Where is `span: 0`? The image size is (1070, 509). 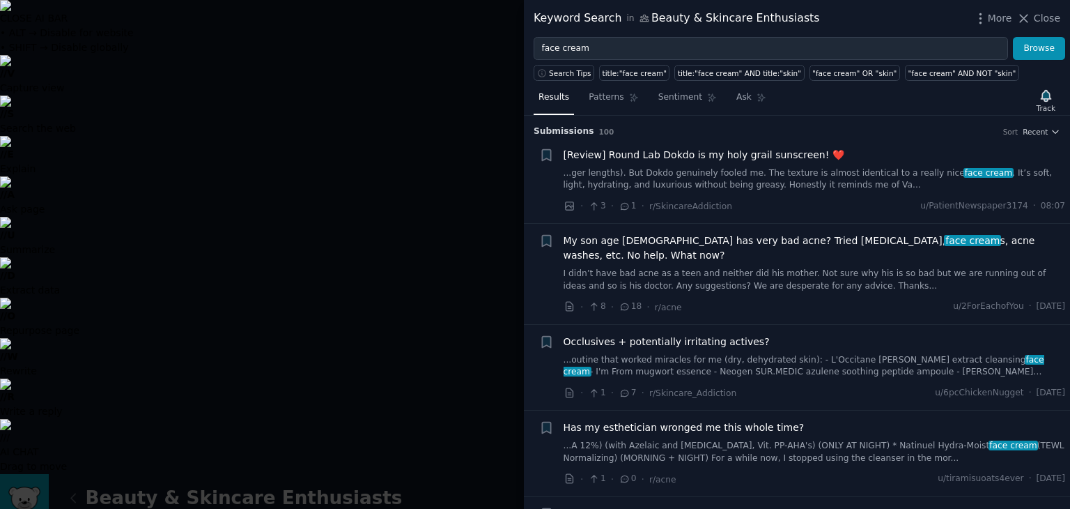
span: 0 is located at coordinates (627, 479).